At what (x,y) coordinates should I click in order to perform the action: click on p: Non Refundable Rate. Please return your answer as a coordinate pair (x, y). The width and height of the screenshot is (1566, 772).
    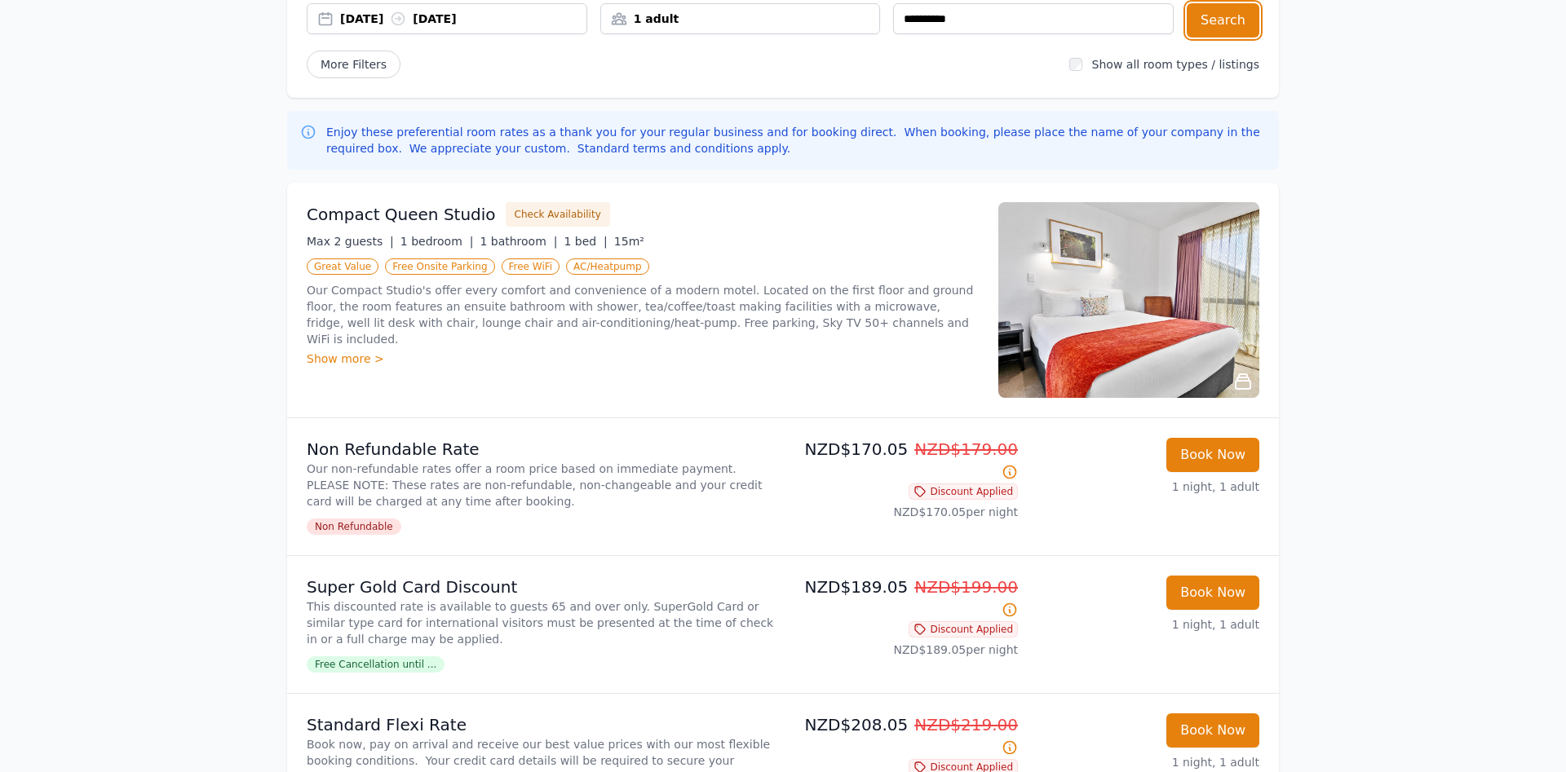
    Looking at the image, I should click on (541, 449).